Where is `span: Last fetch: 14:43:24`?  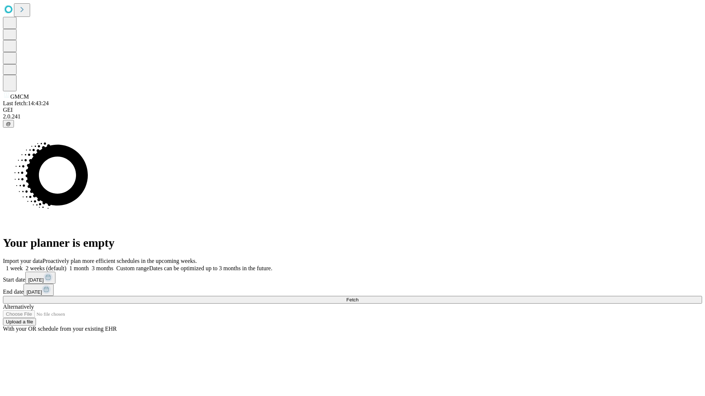 span: Last fetch: 14:43:24 is located at coordinates (26, 103).